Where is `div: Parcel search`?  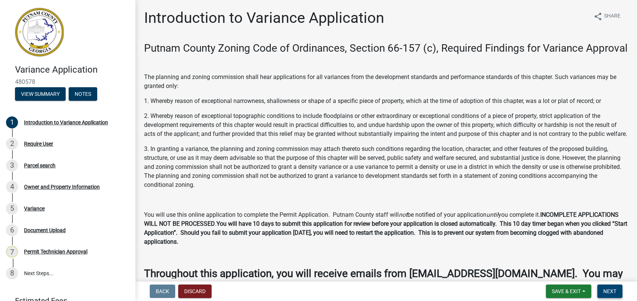
div: Parcel search is located at coordinates (40, 166).